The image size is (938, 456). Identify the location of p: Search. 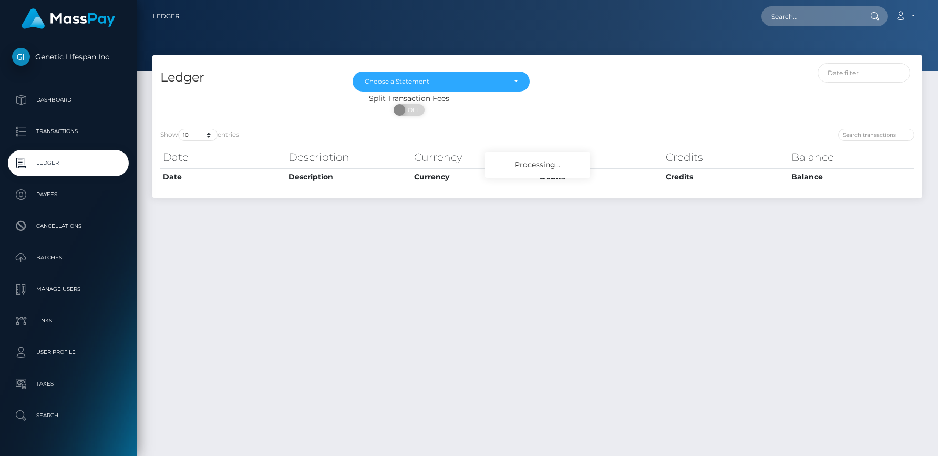
(68, 415).